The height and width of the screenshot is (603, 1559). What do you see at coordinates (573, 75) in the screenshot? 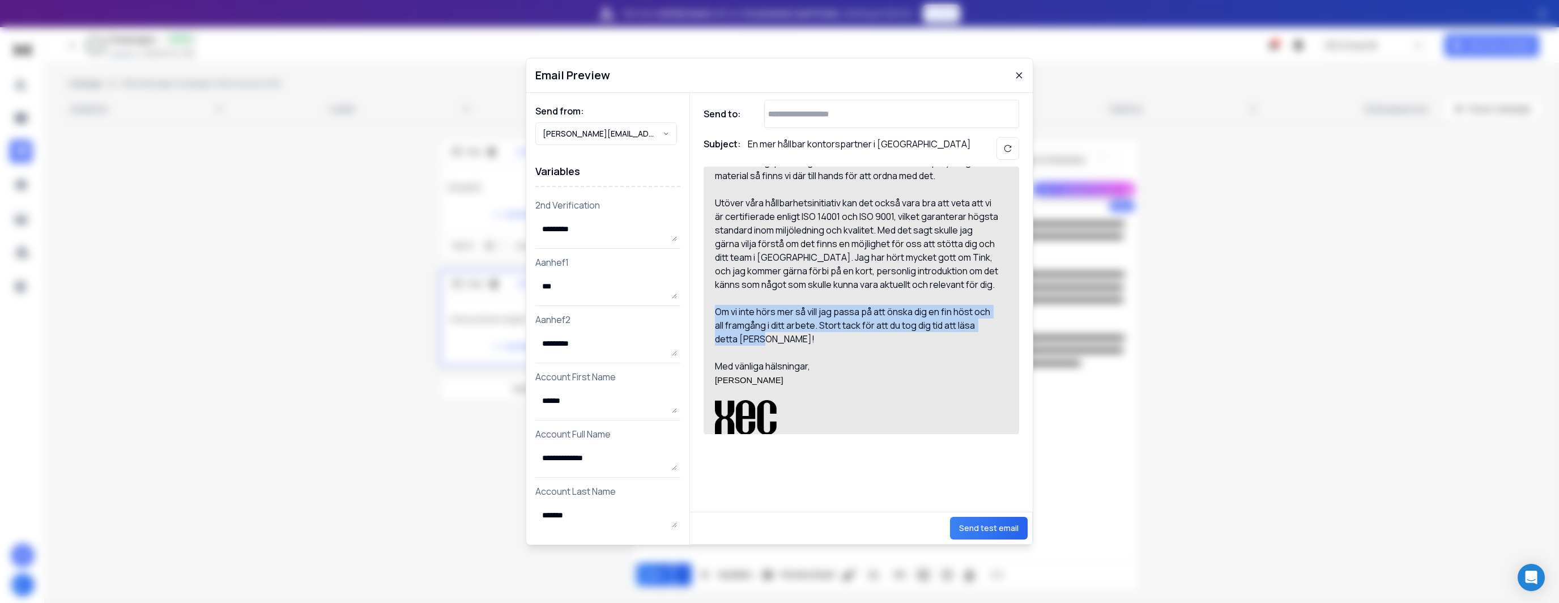
I see `h1: Email Preview` at bounding box center [573, 75].